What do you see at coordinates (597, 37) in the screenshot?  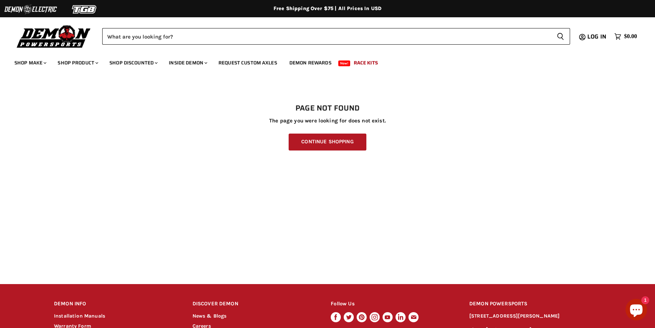 I see `a: Log in` at bounding box center [597, 37].